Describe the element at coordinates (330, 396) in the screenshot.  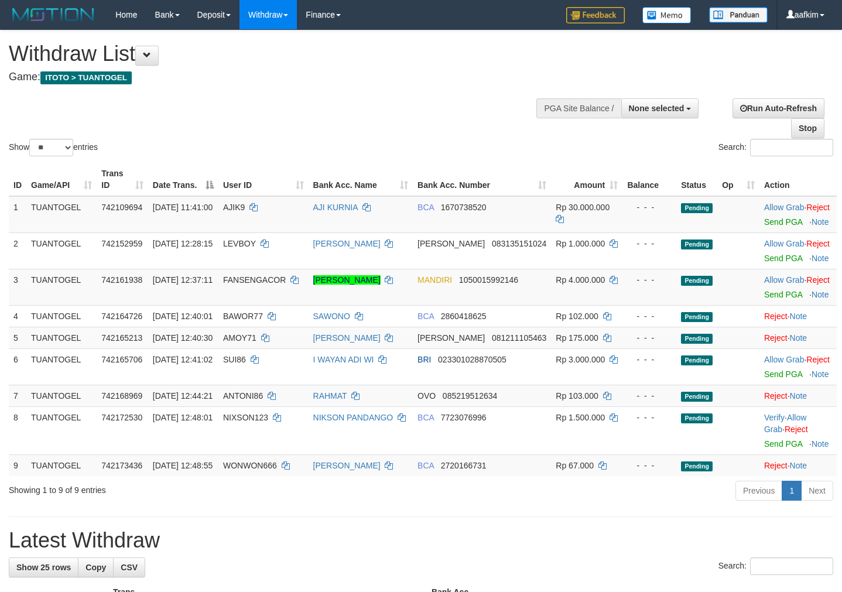
I see `a: RAHMAT` at that location.